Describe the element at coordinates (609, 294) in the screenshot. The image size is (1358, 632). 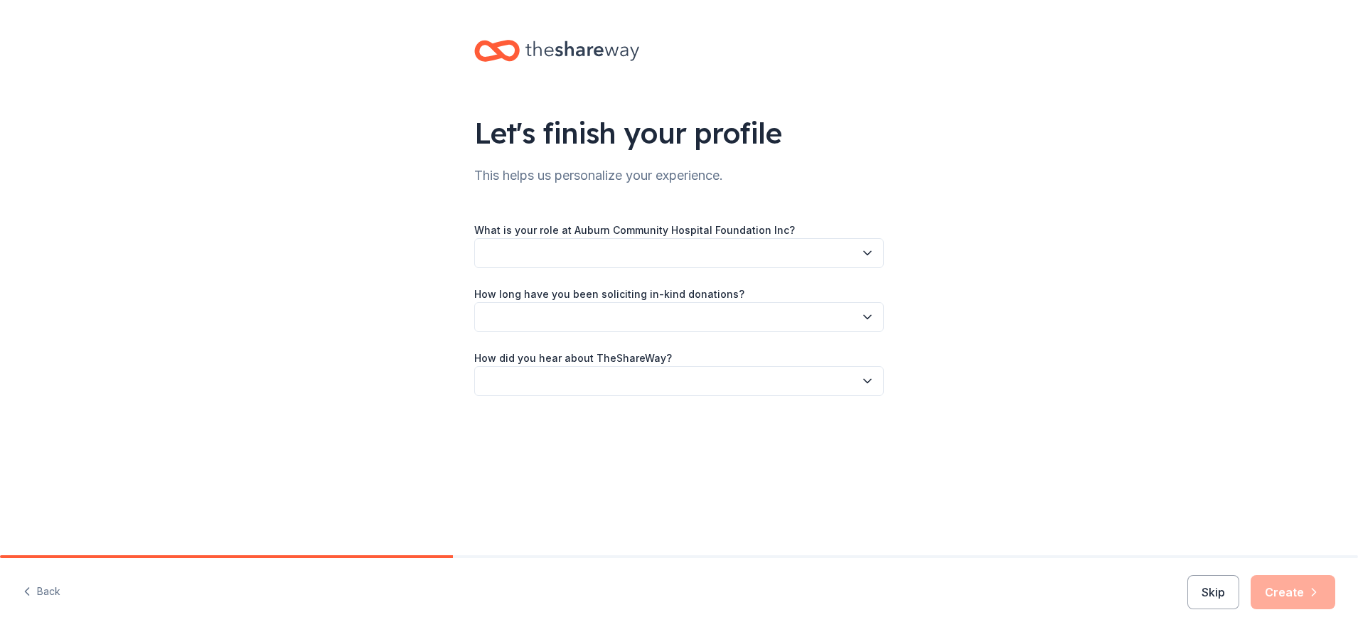
I see `label: How long have you been soliciting in-kind donations?` at that location.